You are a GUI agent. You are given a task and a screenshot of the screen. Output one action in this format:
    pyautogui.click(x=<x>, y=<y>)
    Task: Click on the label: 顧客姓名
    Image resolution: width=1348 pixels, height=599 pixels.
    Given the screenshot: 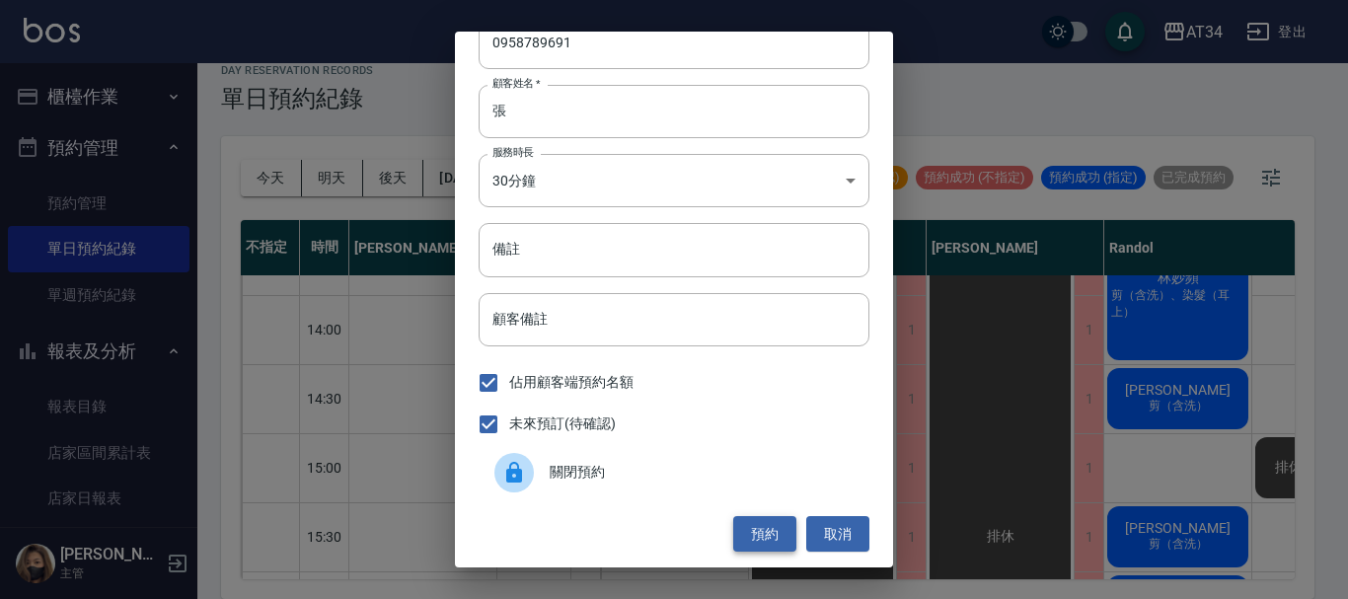 What is the action you would take?
    pyautogui.click(x=516, y=83)
    